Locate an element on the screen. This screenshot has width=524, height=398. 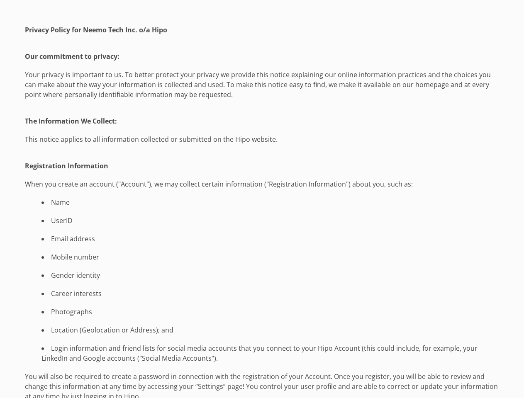
li: Location (Geolocation or Address); and is located at coordinates (262, 330).